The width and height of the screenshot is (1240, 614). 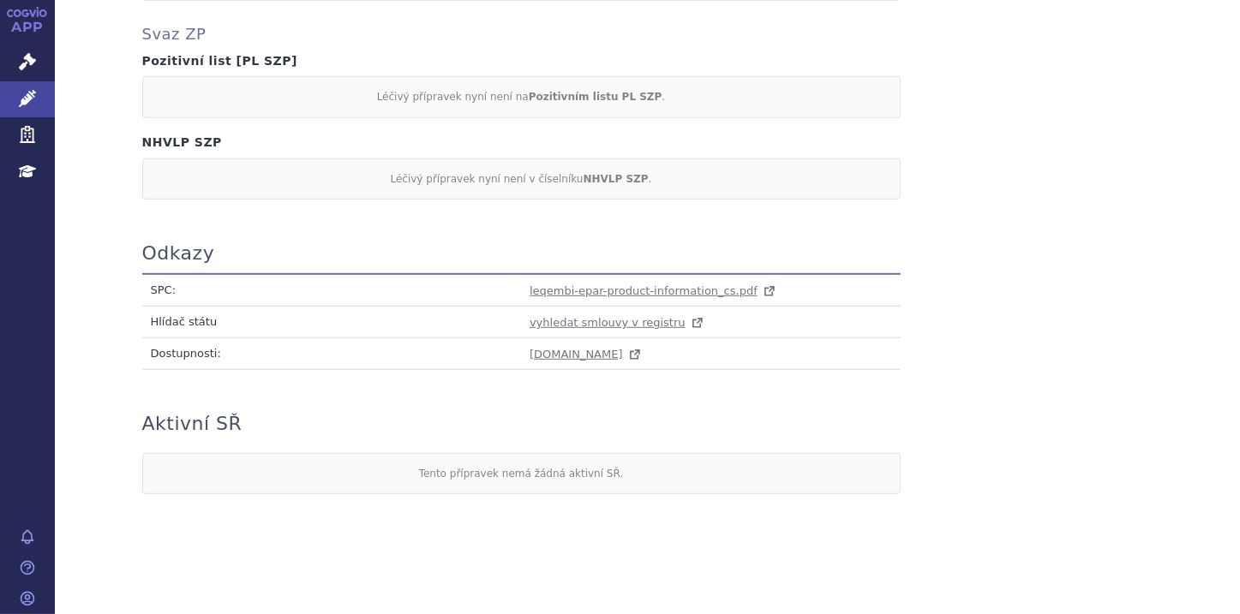 What do you see at coordinates (654, 291) in the screenshot?
I see `a: leqembi-epar-product-information_cs.pdf` at bounding box center [654, 291].